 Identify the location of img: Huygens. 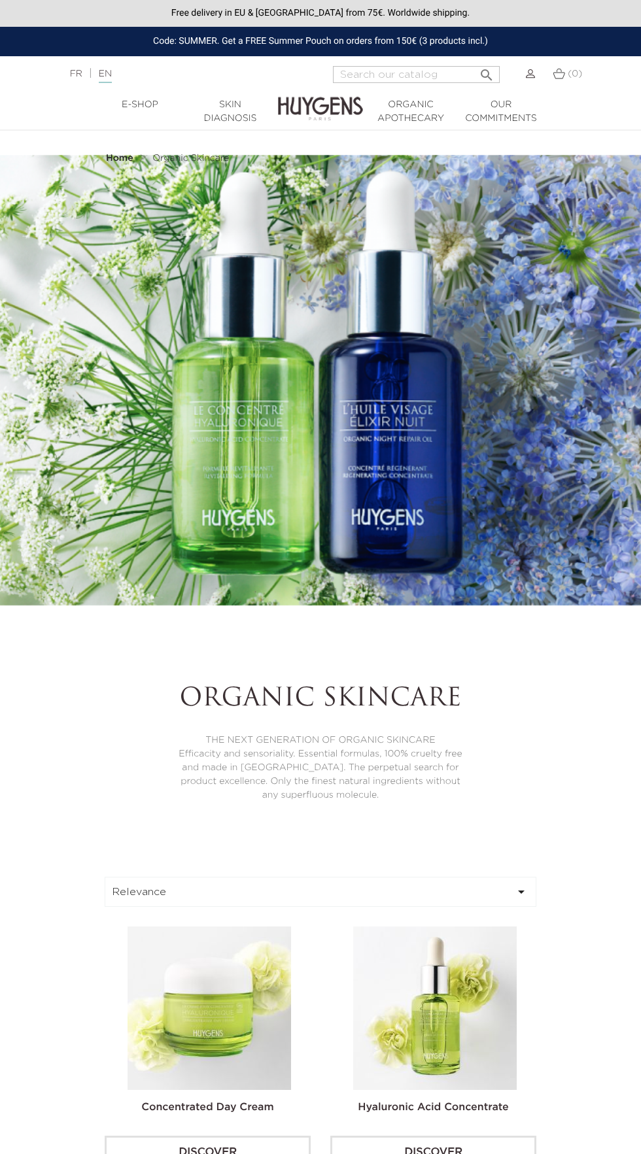
(321, 99).